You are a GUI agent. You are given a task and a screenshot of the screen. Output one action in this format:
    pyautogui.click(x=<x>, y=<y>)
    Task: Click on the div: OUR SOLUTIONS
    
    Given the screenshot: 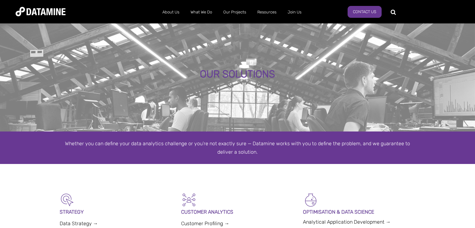 What is the action you would take?
    pyautogui.click(x=238, y=74)
    